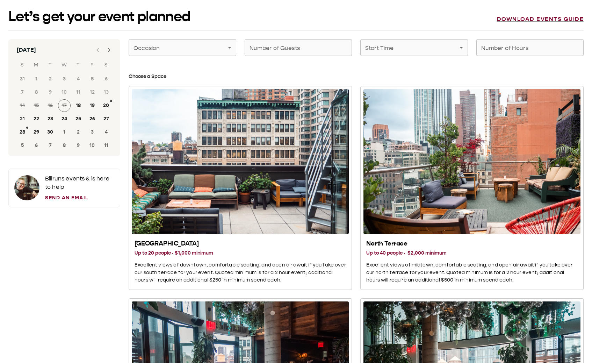 Image resolution: width=592 pixels, height=363 pixels. Describe the element at coordinates (50, 119) in the screenshot. I see `button: 23` at that location.